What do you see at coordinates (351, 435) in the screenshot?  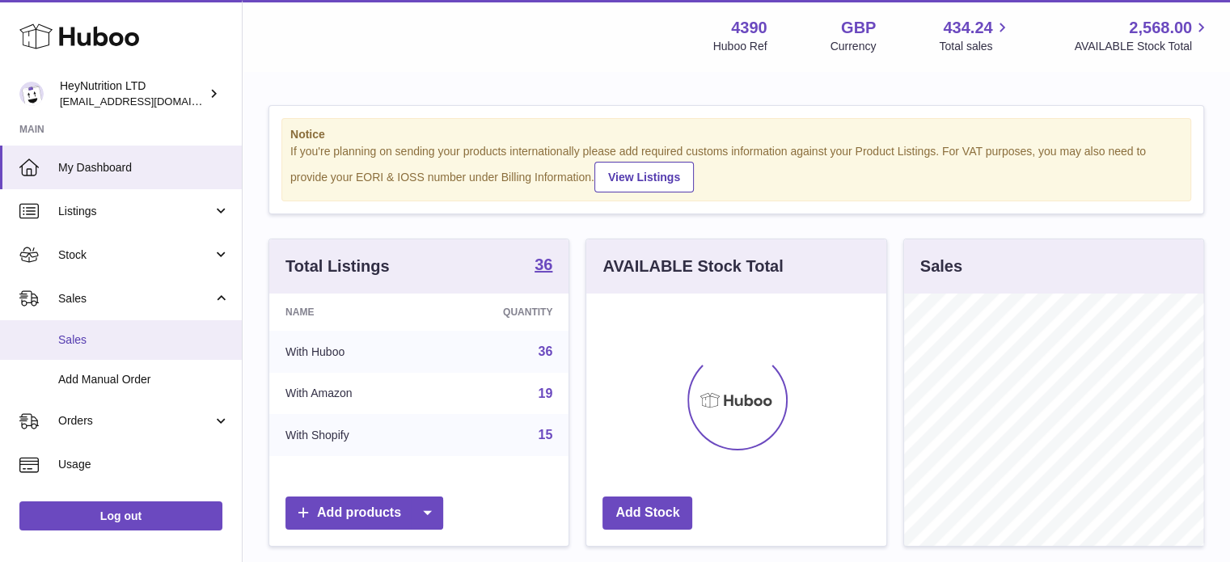 I see `td: With Shopify` at bounding box center [351, 435].